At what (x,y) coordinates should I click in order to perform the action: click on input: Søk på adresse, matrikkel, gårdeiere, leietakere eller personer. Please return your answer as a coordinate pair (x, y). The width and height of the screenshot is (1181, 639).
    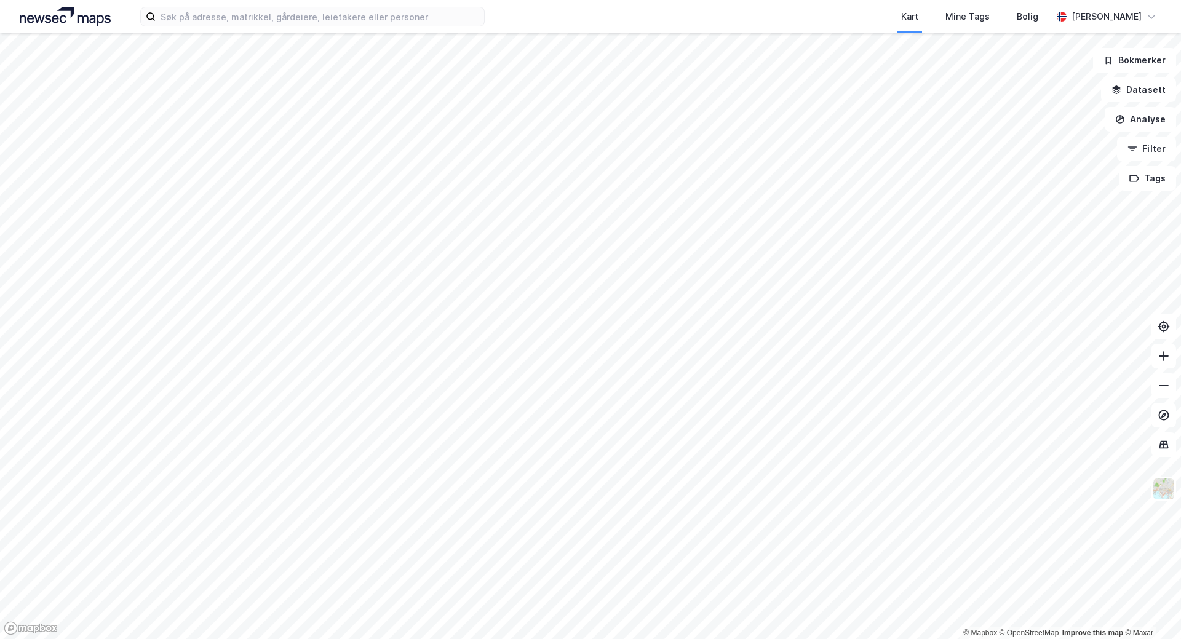
    Looking at the image, I should click on (320, 17).